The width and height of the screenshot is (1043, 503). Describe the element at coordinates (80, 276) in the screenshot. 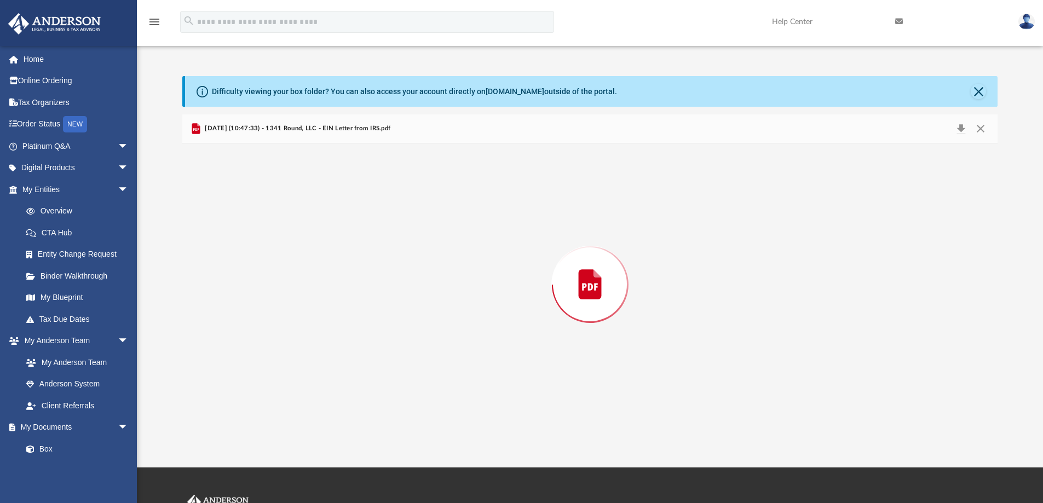

I see `a: Binder Walkthrough` at that location.